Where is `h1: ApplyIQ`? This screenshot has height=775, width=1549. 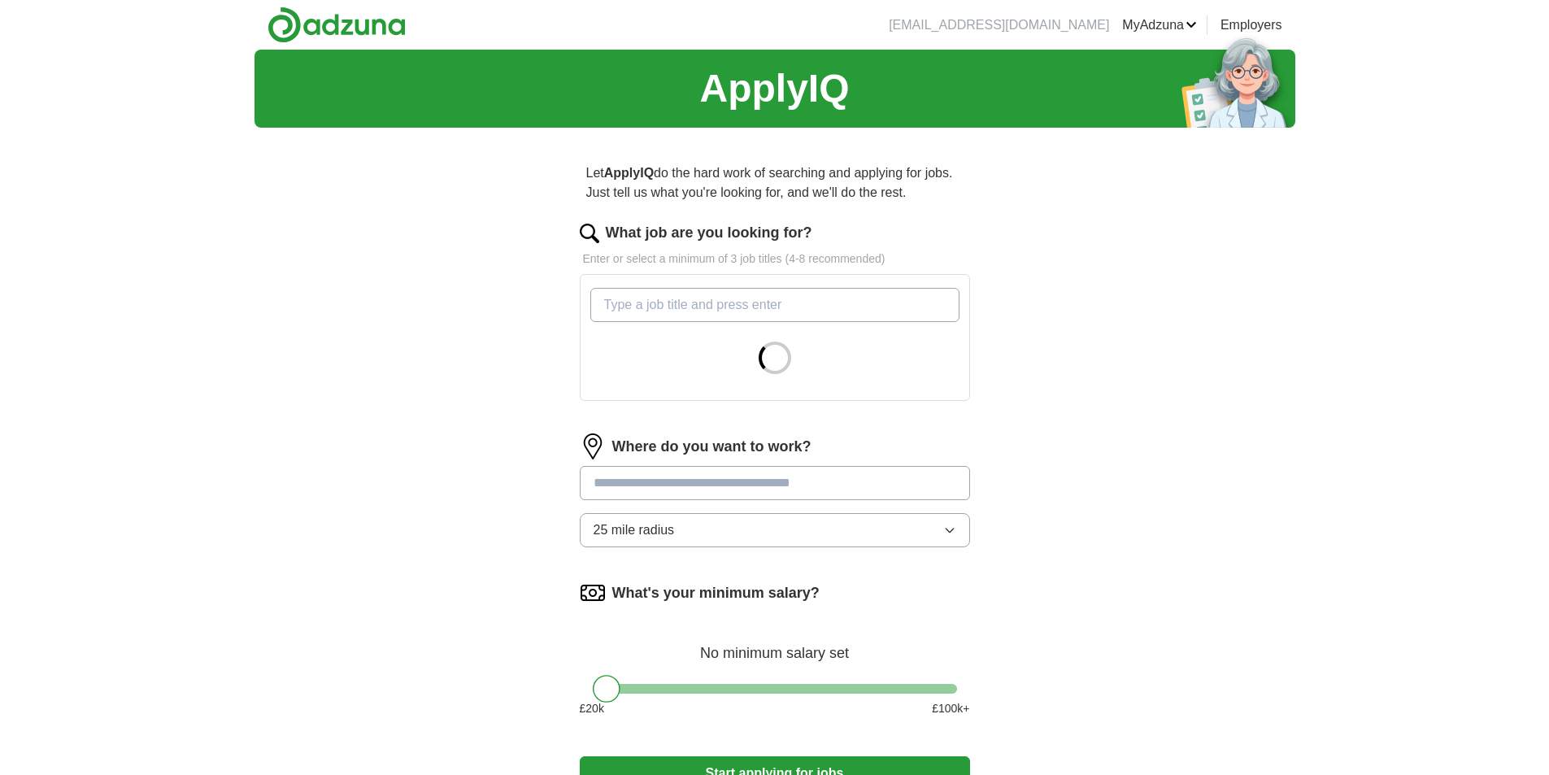 h1: ApplyIQ is located at coordinates (774, 89).